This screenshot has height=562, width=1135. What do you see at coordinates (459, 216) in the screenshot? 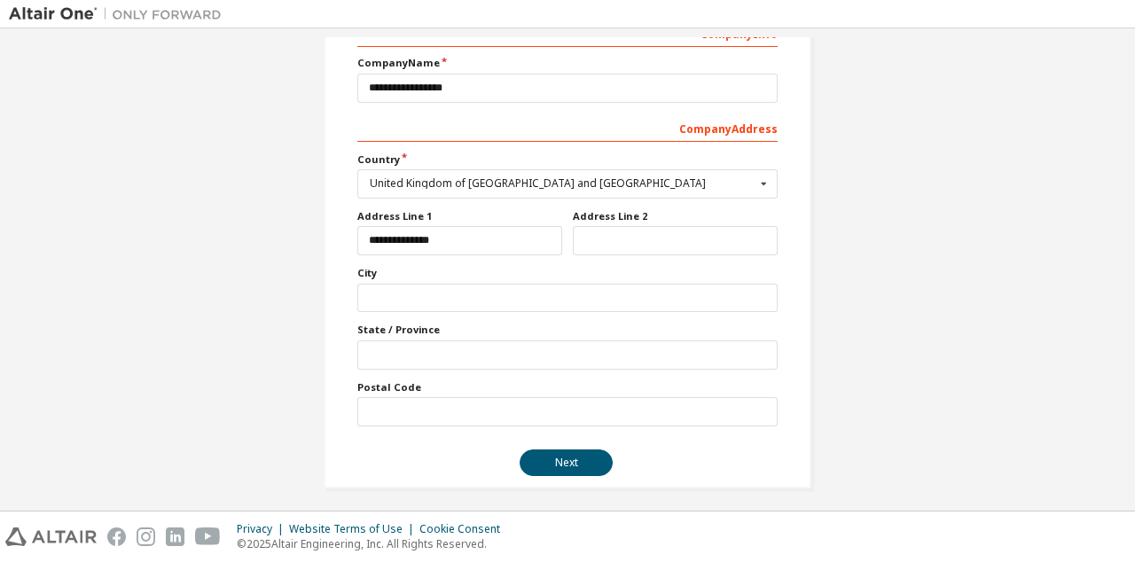
I see `label: Address Line 1` at bounding box center [459, 216].